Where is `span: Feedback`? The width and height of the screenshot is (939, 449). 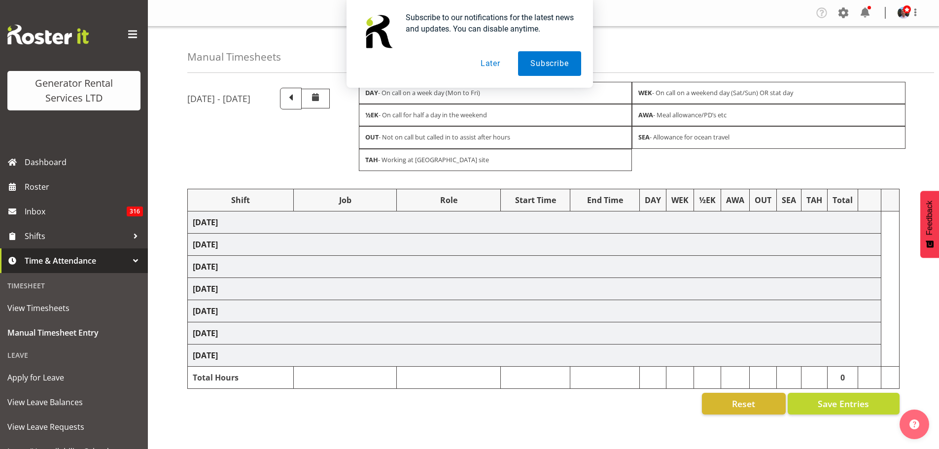
span: Feedback is located at coordinates (930, 218).